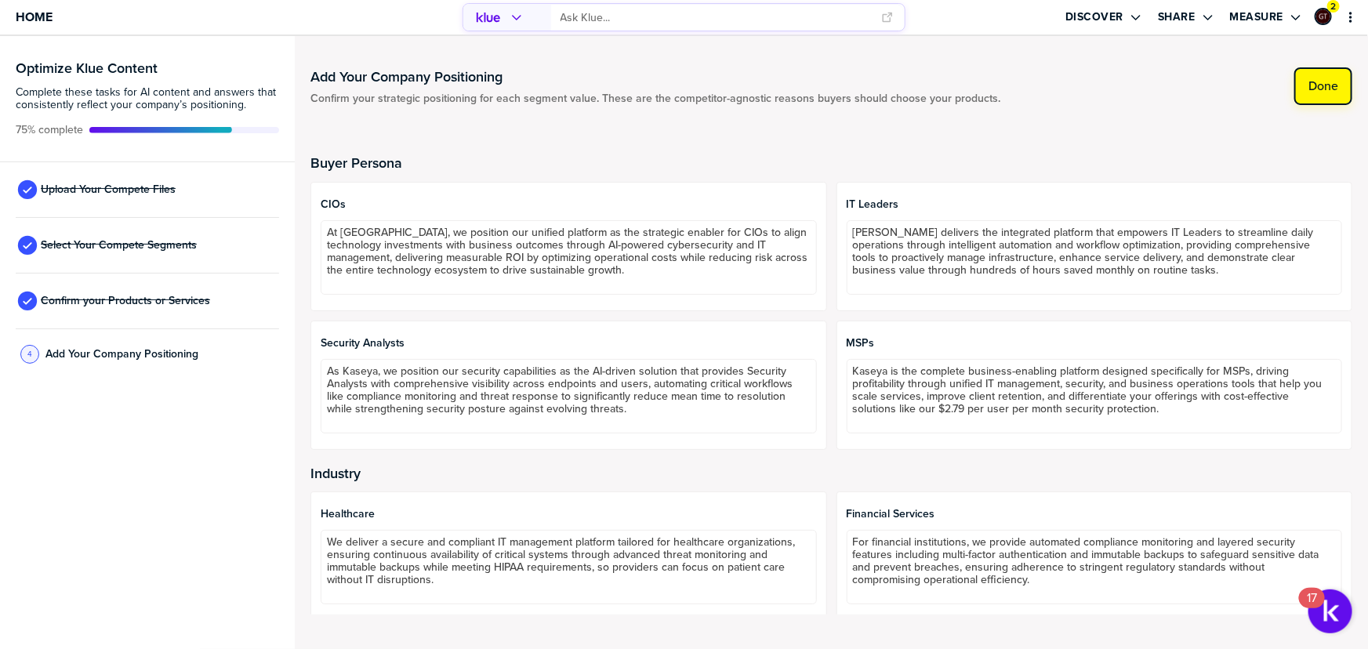 Image resolution: width=1368 pixels, height=649 pixels. I want to click on textarea: For financial institutions, we provide automated compliance monitoring and layered security featu..., so click(1094, 567).